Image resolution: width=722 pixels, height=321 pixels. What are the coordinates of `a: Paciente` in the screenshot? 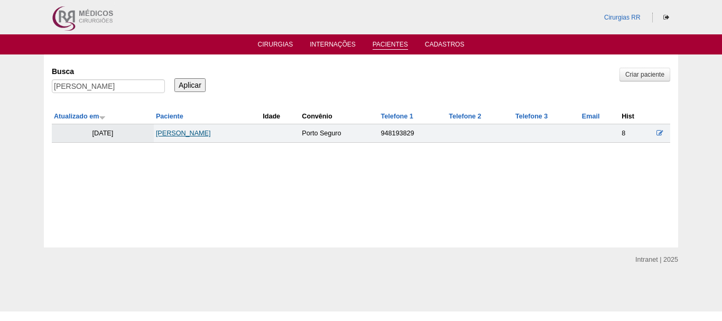 It's located at (170, 116).